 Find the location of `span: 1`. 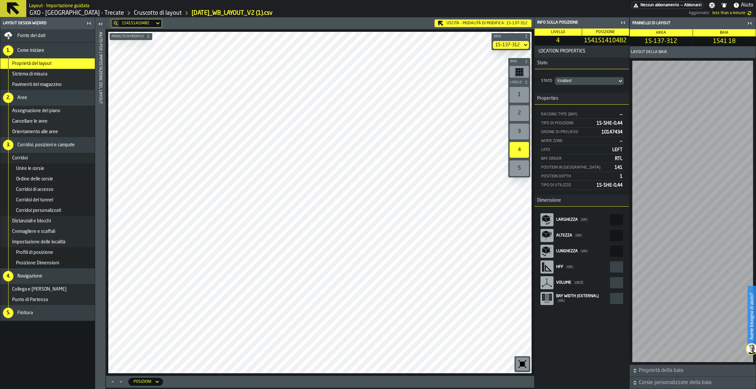

span: 1 is located at coordinates (621, 176).